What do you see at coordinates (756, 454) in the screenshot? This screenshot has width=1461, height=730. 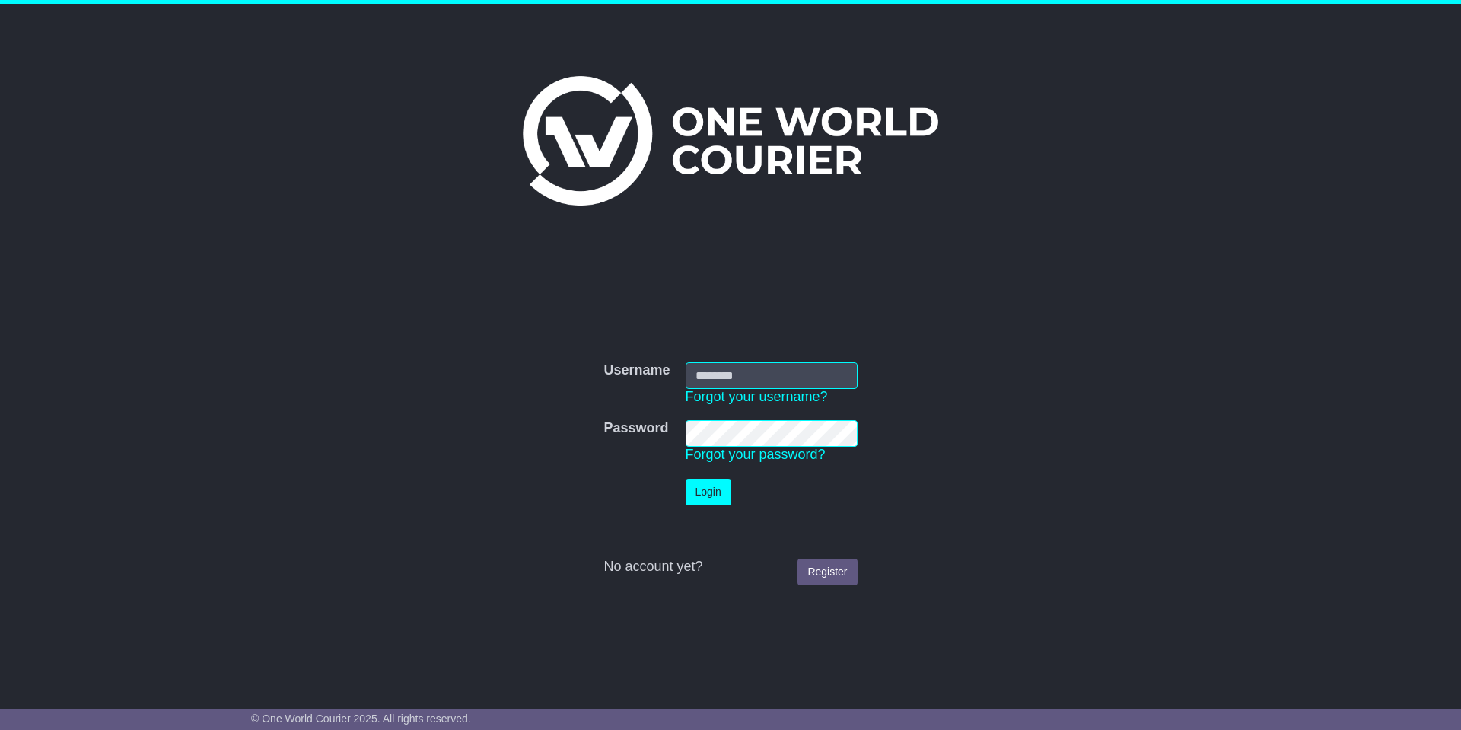 I see `a: Forgot your password?` at bounding box center [756, 454].